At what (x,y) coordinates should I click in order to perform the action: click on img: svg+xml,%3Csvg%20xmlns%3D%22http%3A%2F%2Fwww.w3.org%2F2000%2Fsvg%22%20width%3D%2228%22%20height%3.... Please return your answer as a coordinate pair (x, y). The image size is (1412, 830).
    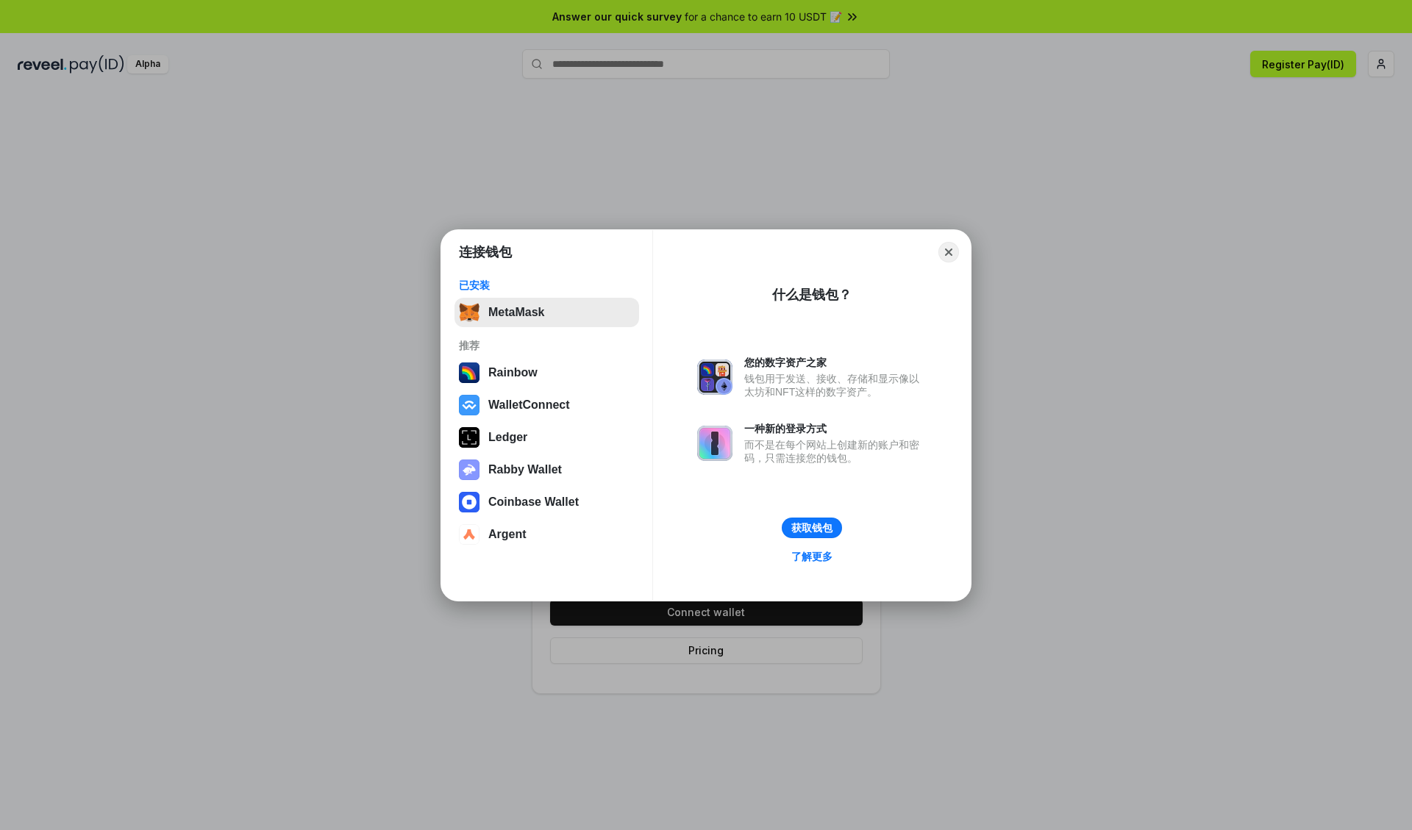
    Looking at the image, I should click on (469, 438).